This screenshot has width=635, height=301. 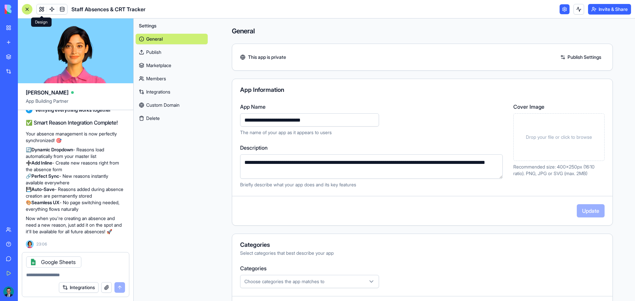 I want to click on span: Choose categories the app matches to, so click(x=284, y=282).